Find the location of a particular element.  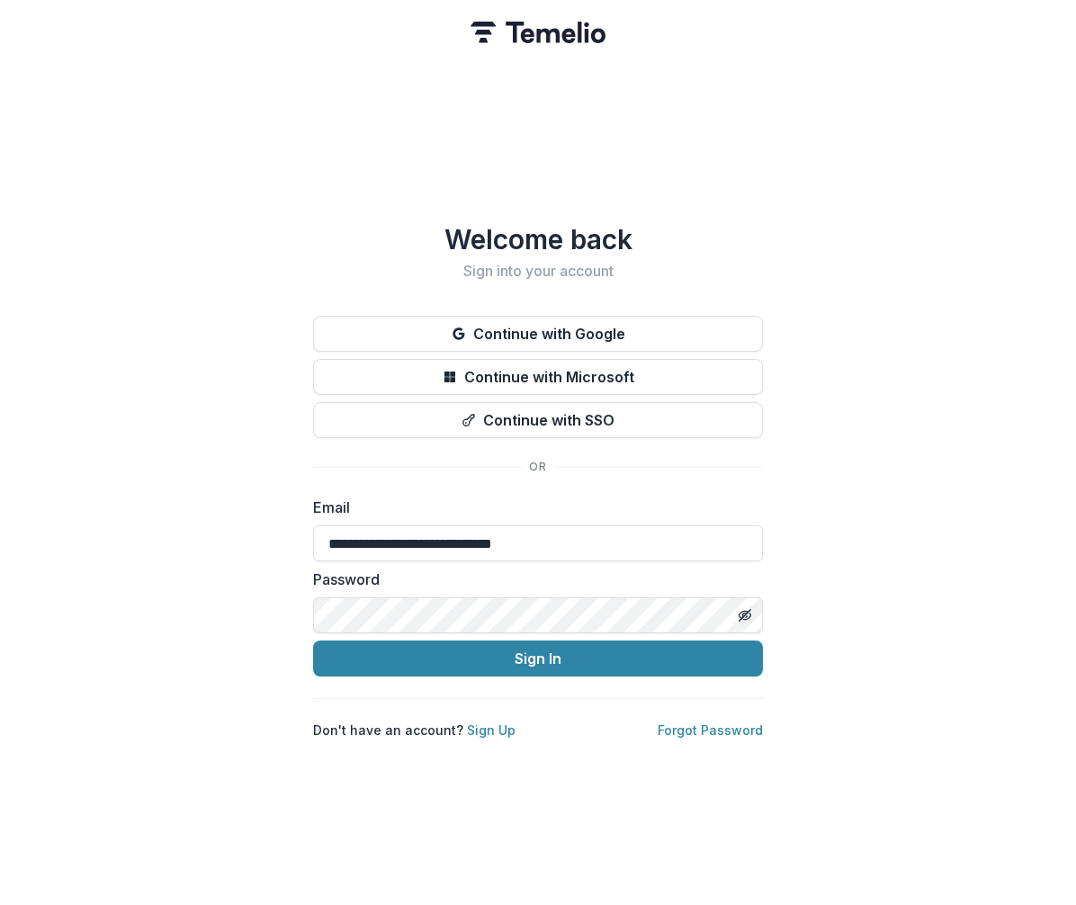

label: Email is located at coordinates (533, 508).